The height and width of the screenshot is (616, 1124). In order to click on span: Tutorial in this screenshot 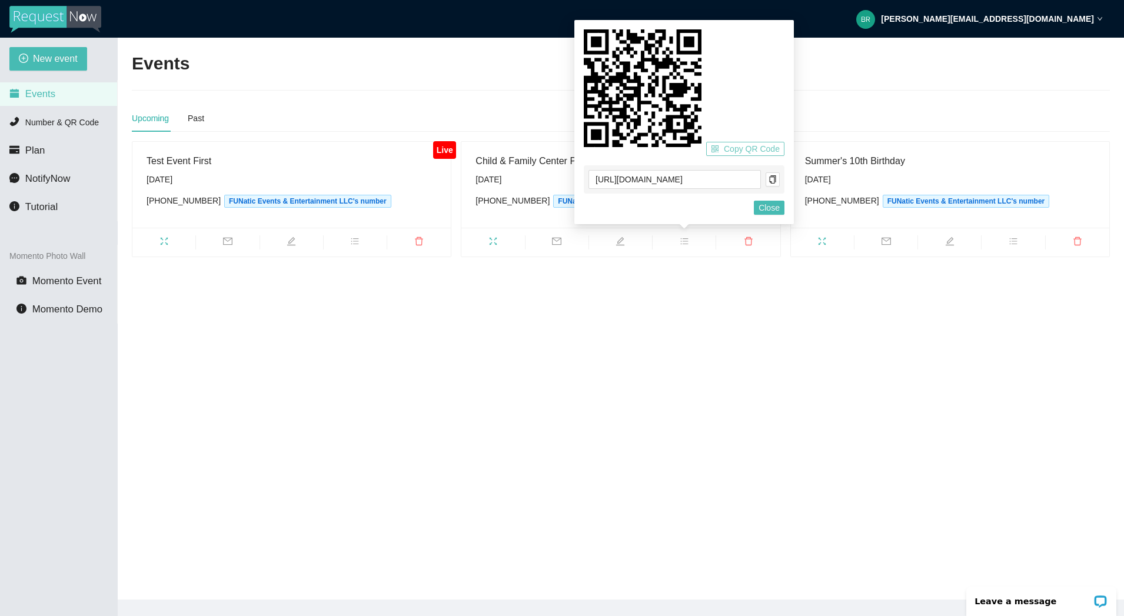, I will do `click(41, 207)`.